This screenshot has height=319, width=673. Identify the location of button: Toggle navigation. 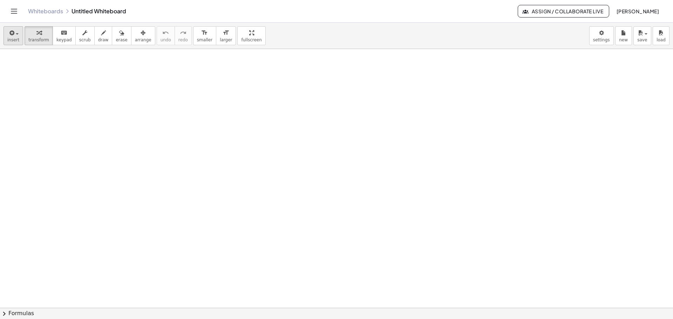
(14, 11).